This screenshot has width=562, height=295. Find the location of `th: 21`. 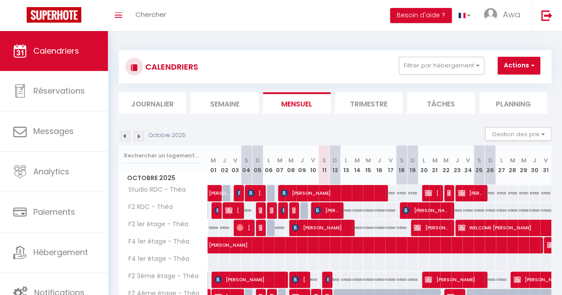

th: 21 is located at coordinates (434, 165).